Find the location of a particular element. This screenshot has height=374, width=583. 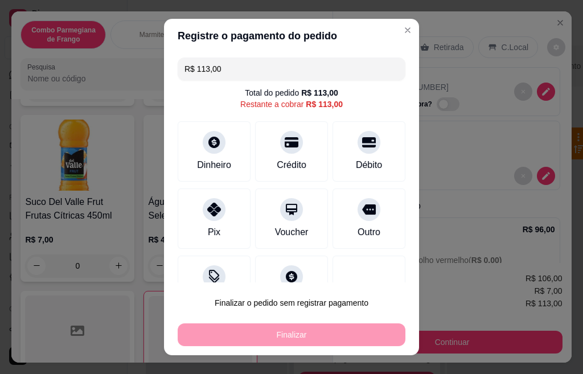

button: Finalizar o pedido sem registrar pagamento is located at coordinates (291, 303).